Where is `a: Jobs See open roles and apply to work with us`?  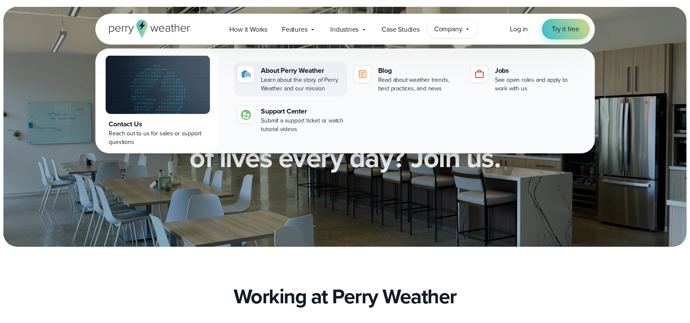 a: Jobs See open roles and apply to work with us is located at coordinates (524, 79).